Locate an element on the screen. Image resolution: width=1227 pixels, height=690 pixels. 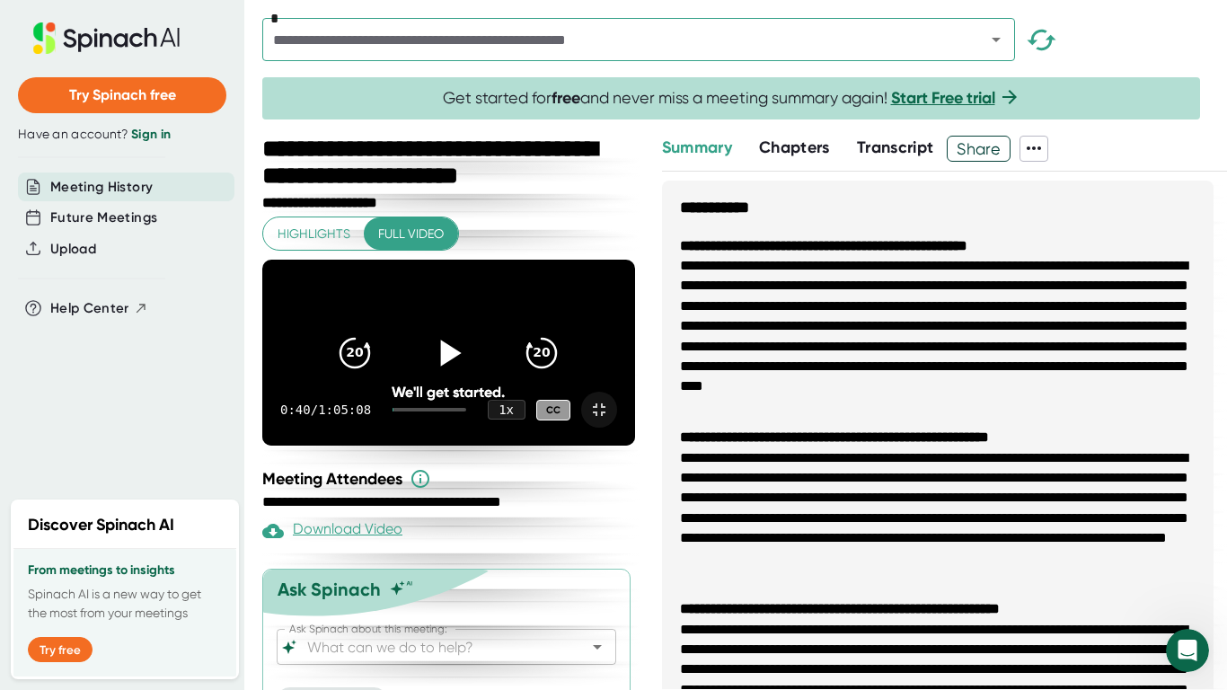
span: Try Spinach free is located at coordinates (122, 94).